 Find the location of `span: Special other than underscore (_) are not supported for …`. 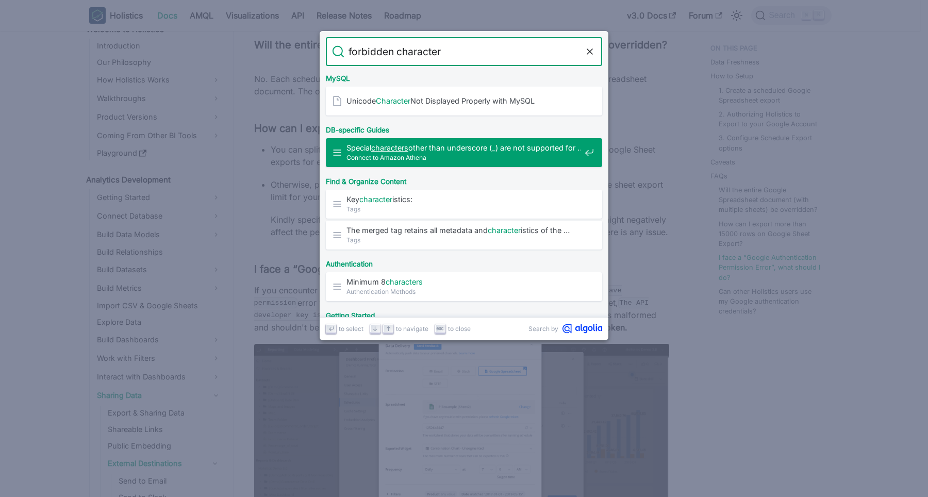

span: Special other than underscore (_) are not supported for … is located at coordinates (463, 147).